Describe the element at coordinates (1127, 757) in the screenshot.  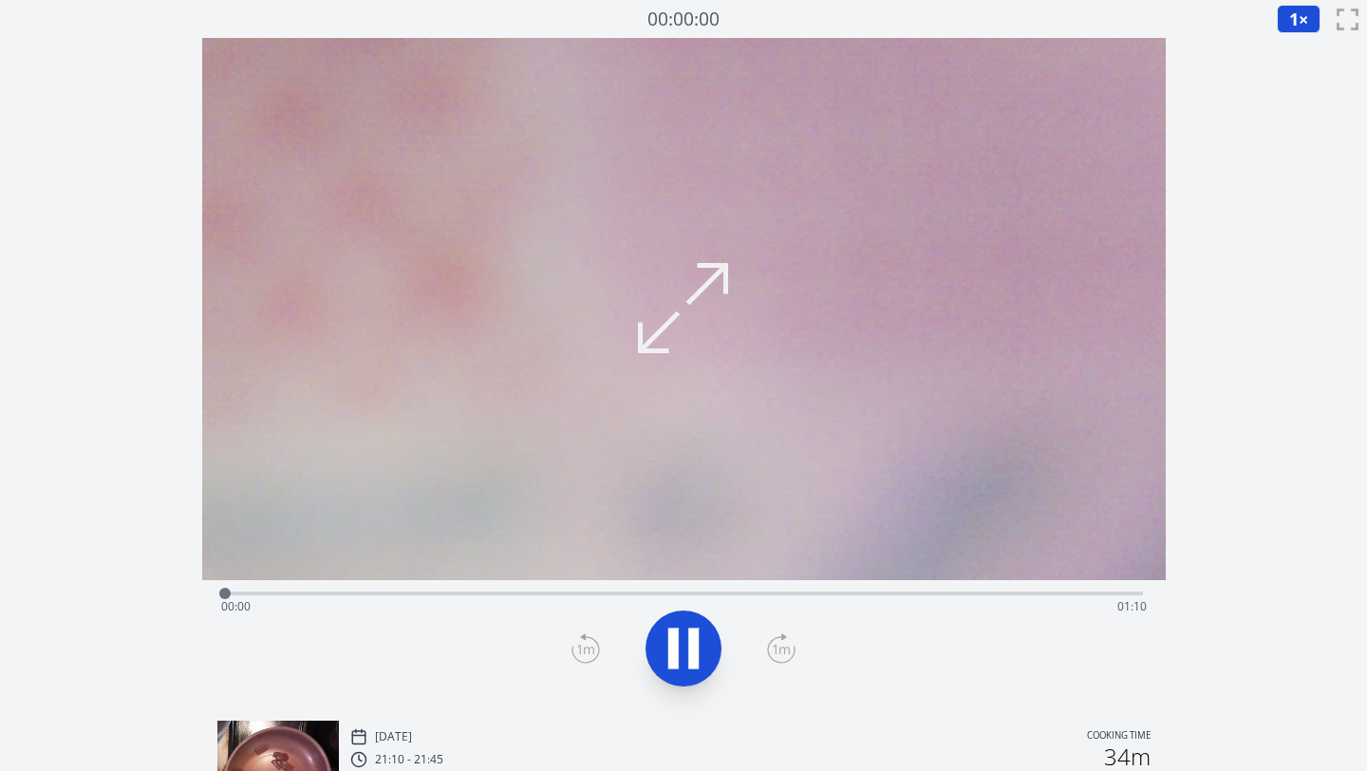
I see `h2: 34m` at that location.